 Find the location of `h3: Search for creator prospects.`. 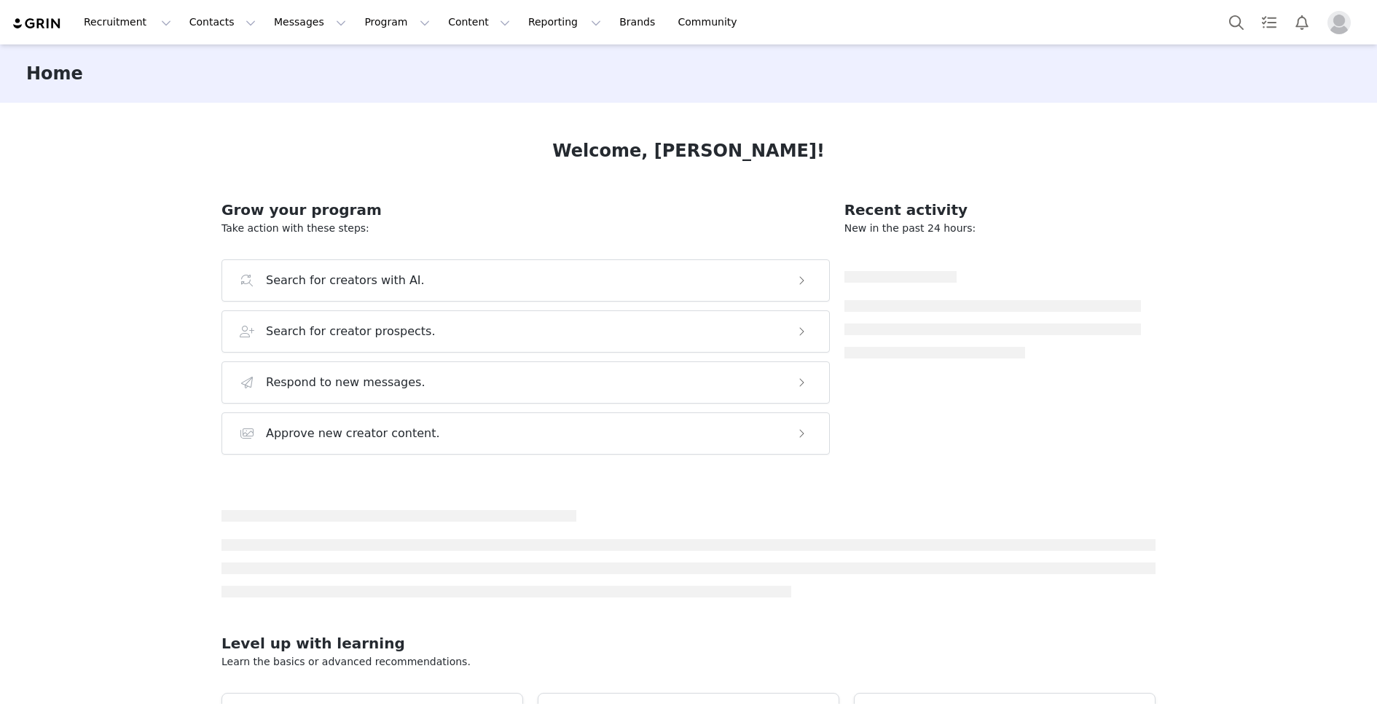

h3: Search for creator prospects. is located at coordinates (350, 331).